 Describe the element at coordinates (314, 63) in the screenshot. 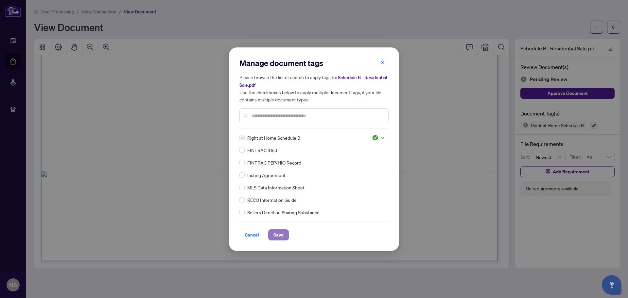

I see `h2: Manage document tags` at that location.